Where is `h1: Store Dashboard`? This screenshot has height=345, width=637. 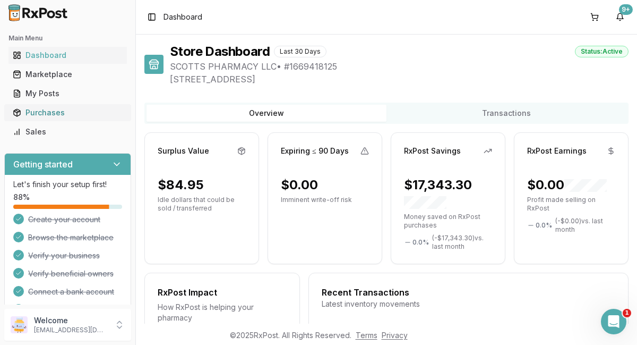 h1: Store Dashboard is located at coordinates (220, 52).